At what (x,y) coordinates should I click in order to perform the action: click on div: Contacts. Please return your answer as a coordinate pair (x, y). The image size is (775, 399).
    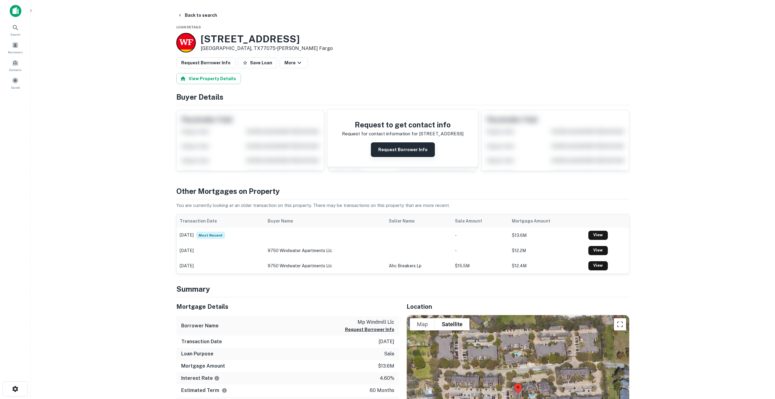
    Looking at the image, I should click on (15, 65).